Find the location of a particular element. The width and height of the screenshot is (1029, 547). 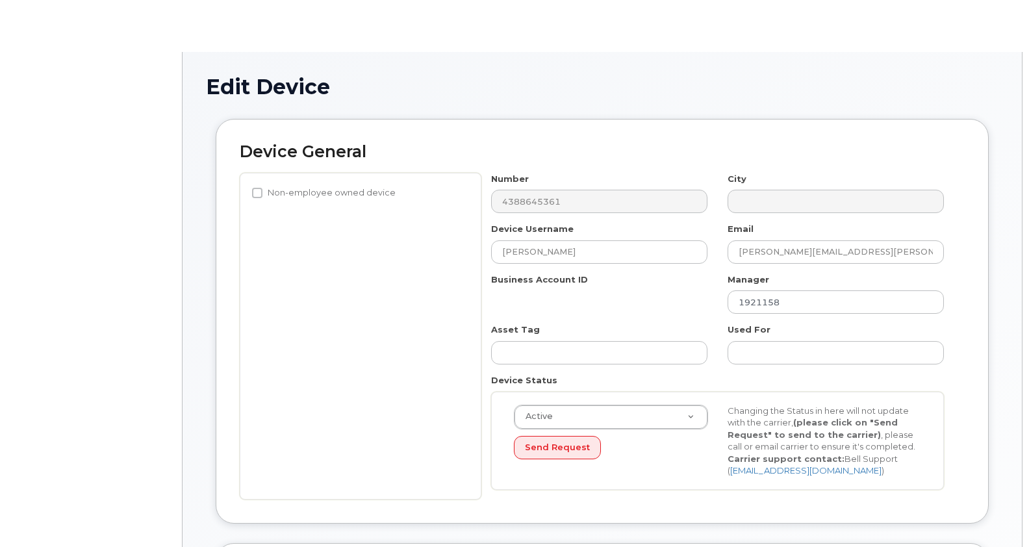

a: Active is located at coordinates (611, 417).